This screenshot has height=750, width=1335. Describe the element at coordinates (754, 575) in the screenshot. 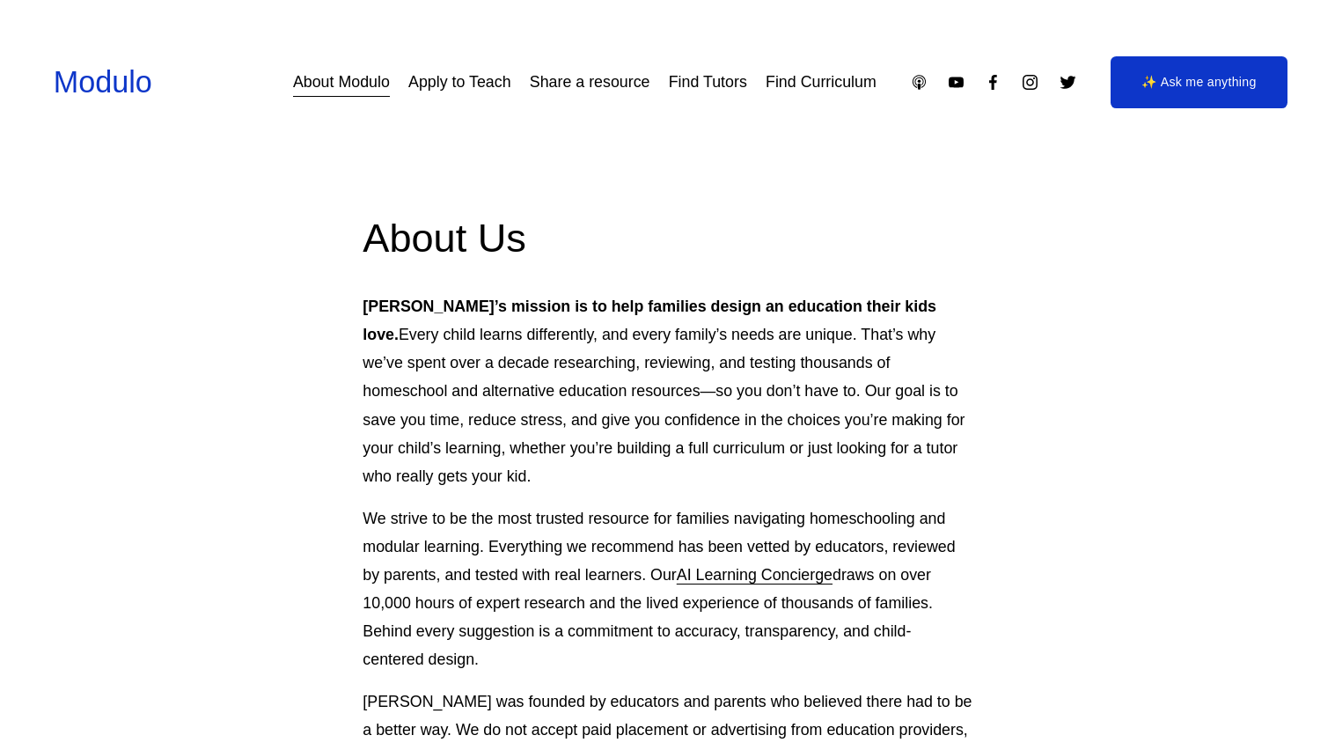

I see `a: AI Learning Concierge` at that location.